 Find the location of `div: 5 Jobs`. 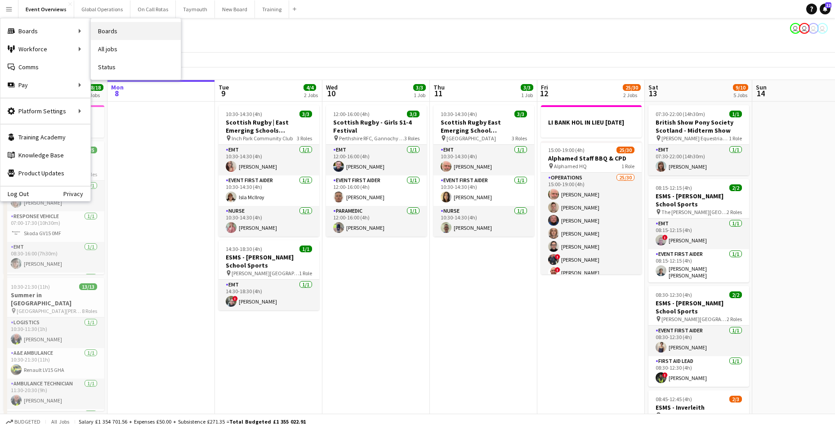

div: 5 Jobs is located at coordinates (740, 95).